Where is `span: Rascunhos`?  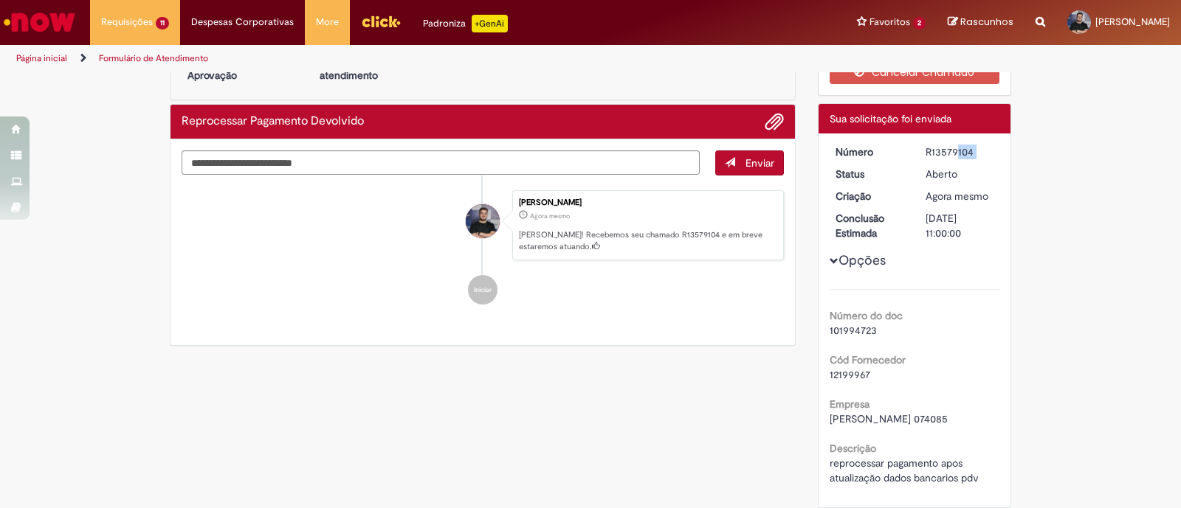 span: Rascunhos is located at coordinates (987, 21).